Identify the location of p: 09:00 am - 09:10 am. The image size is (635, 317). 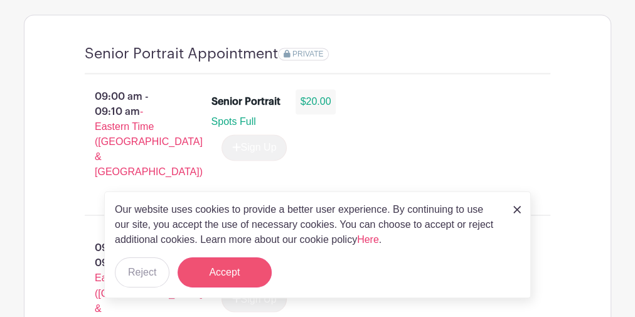
(128, 134).